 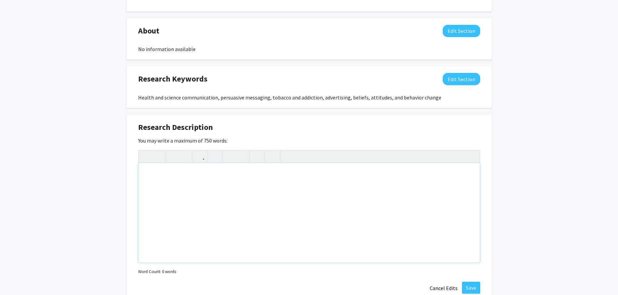 I want to click on button: Subscript, so click(x=184, y=156).